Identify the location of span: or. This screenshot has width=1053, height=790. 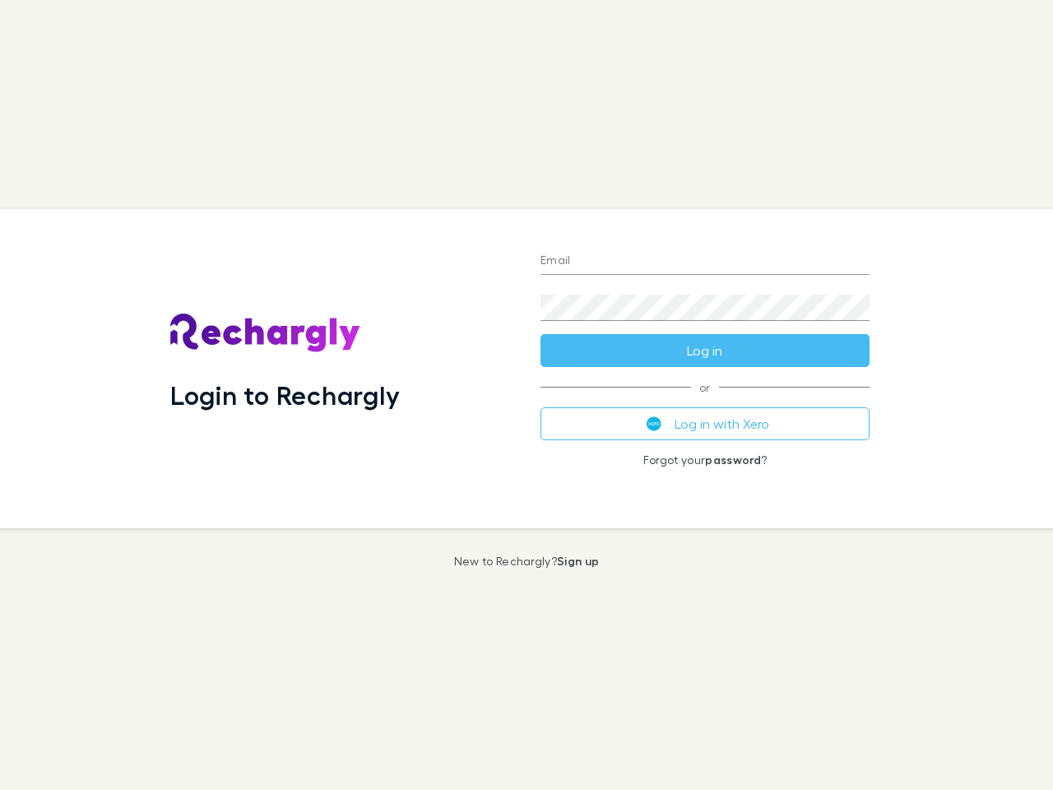
(705, 387).